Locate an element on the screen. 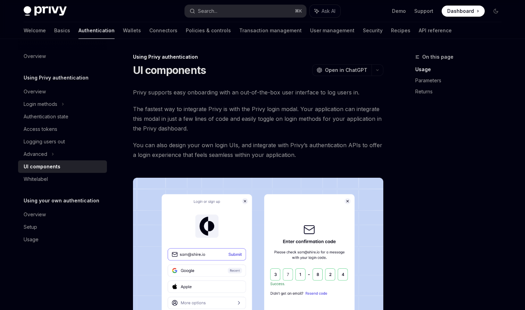 This screenshot has width=525, height=310. h1: UI components is located at coordinates (169, 70).